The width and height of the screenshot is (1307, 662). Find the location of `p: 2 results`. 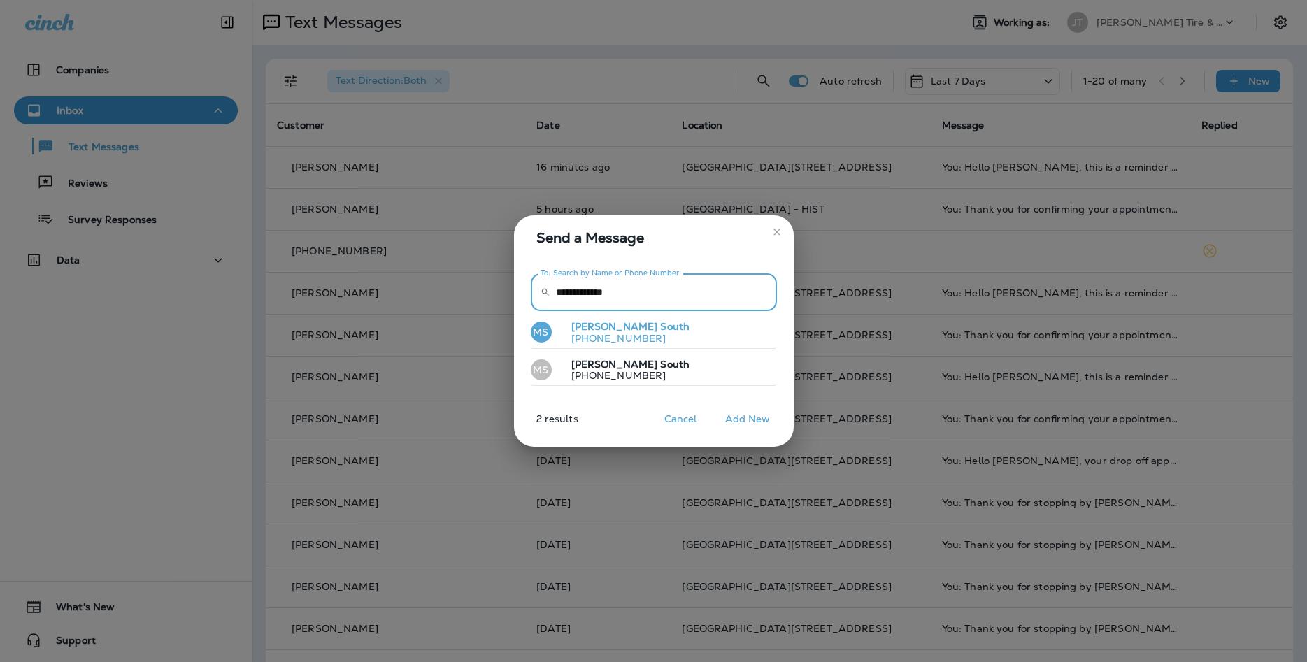

p: 2 results is located at coordinates (543, 424).